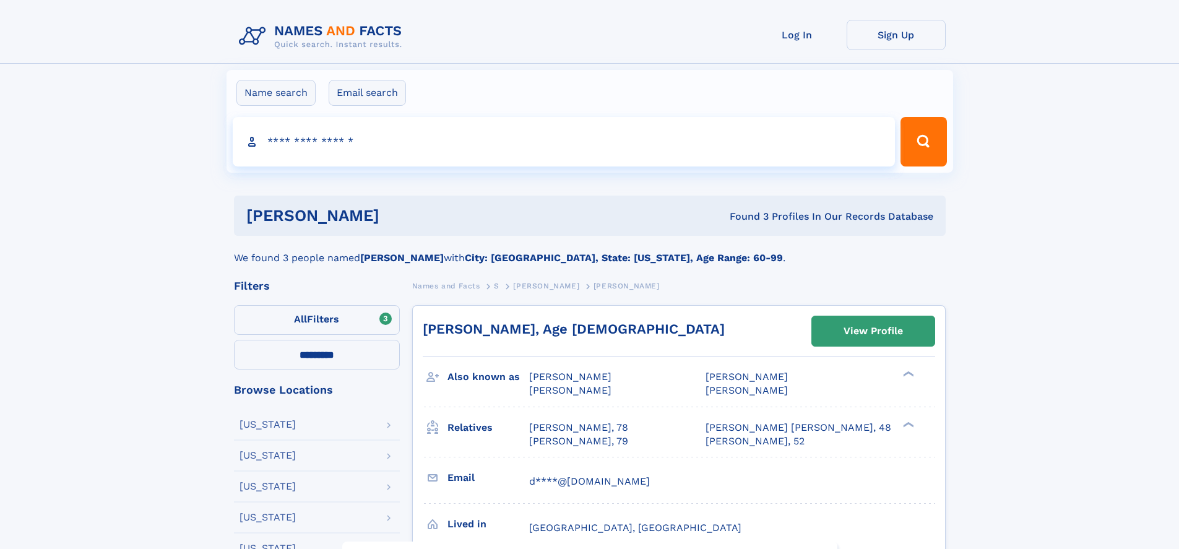  What do you see at coordinates (797, 35) in the screenshot?
I see `a: Log In` at bounding box center [797, 35].